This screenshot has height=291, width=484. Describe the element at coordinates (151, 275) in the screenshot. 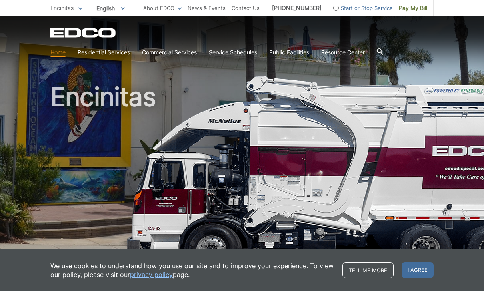

I see `a: privacy policy` at that location.